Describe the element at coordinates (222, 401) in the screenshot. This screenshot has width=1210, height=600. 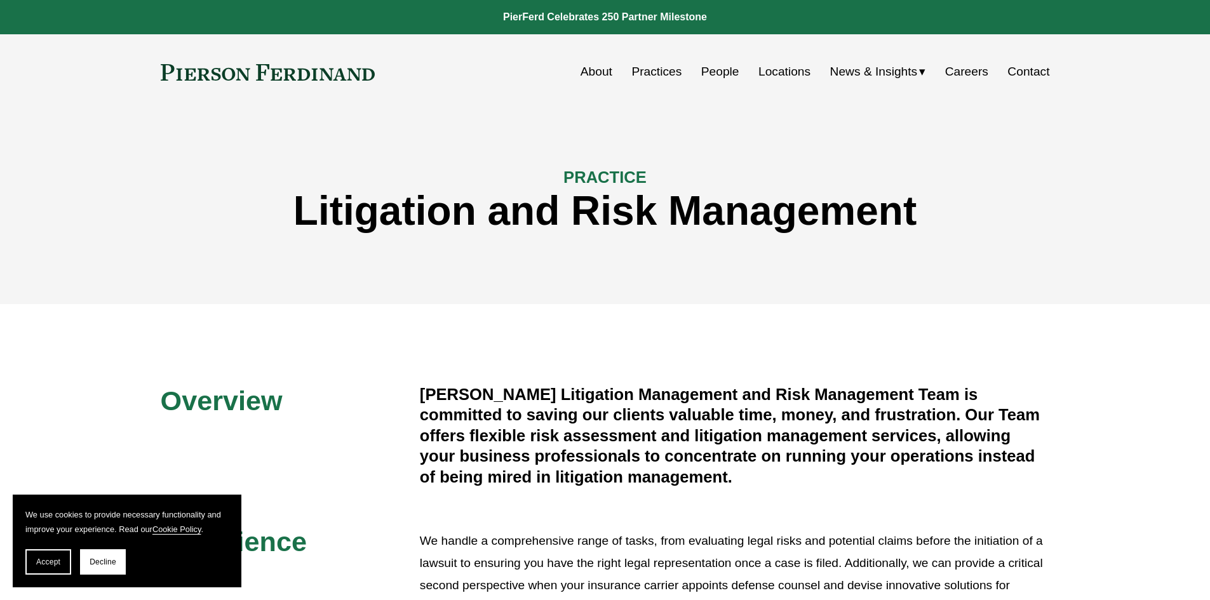
I see `span: Overview` at that location.